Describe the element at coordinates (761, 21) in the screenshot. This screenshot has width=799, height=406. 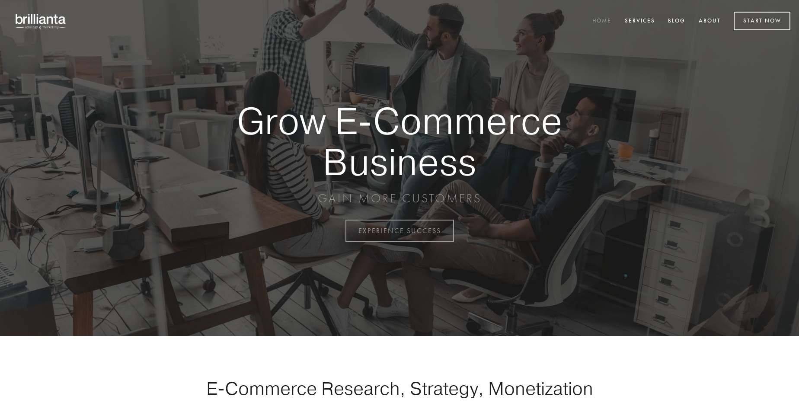
I see `a: Start Now` at that location.